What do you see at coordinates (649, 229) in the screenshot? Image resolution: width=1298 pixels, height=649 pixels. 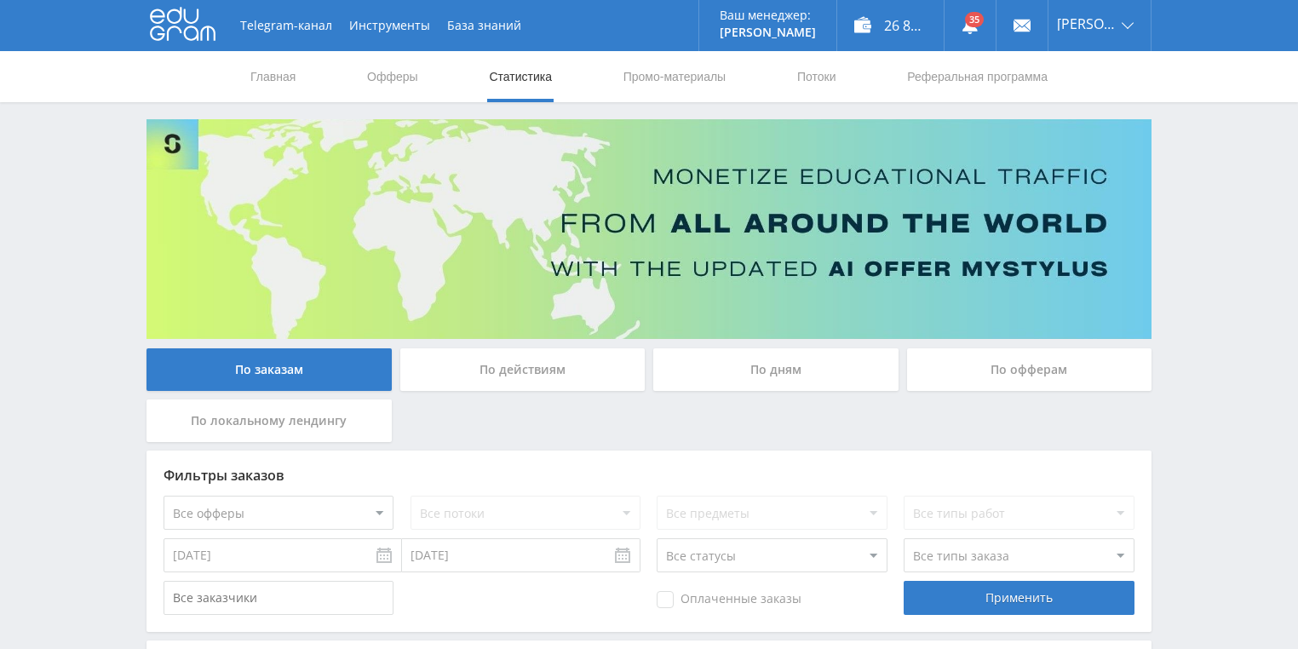 I see `img: Banner` at bounding box center [649, 229].